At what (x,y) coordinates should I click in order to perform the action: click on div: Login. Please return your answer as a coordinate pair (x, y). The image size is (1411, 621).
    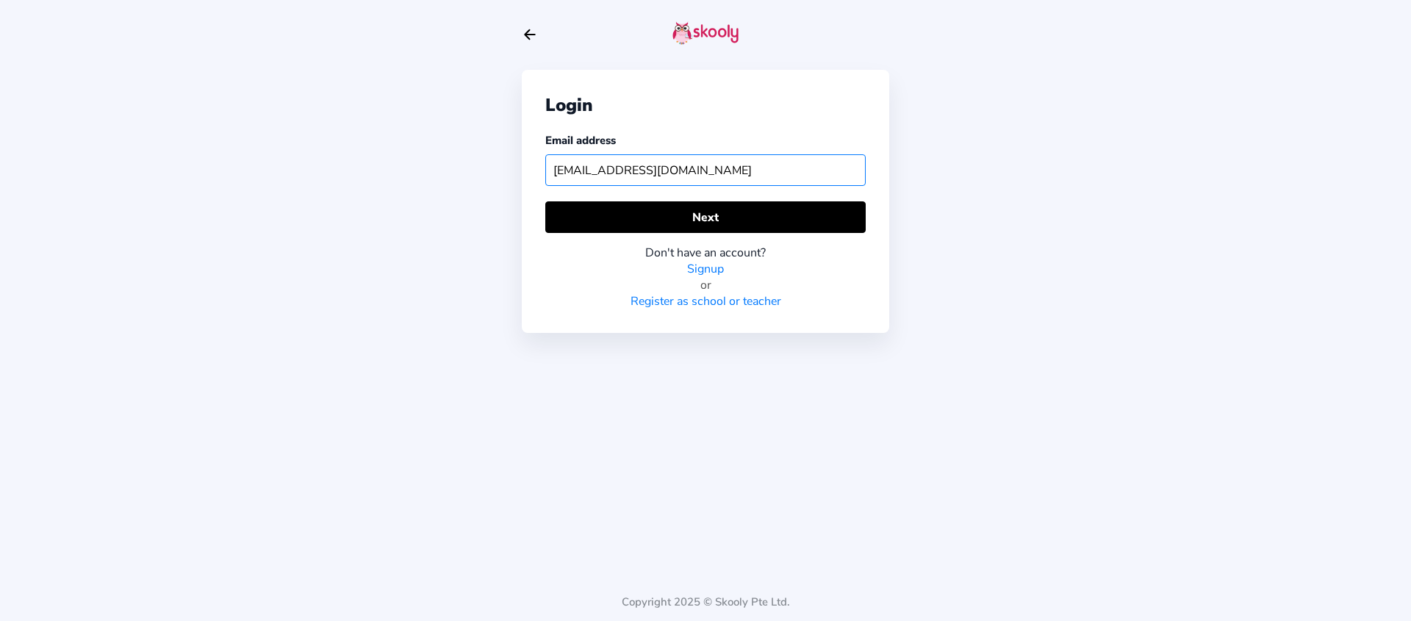
    Looking at the image, I should click on (706, 105).